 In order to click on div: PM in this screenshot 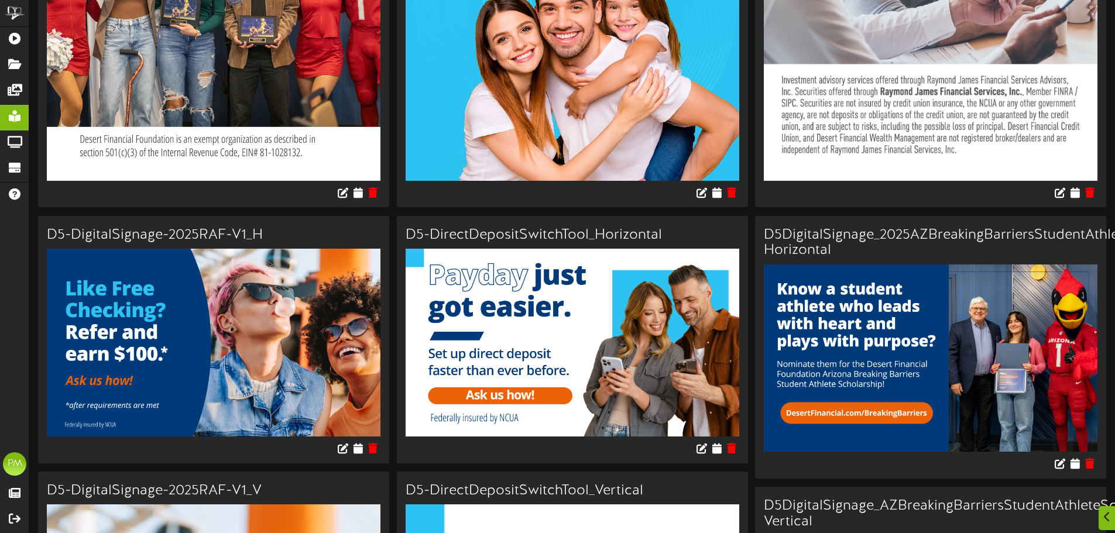, I will do `click(15, 464)`.